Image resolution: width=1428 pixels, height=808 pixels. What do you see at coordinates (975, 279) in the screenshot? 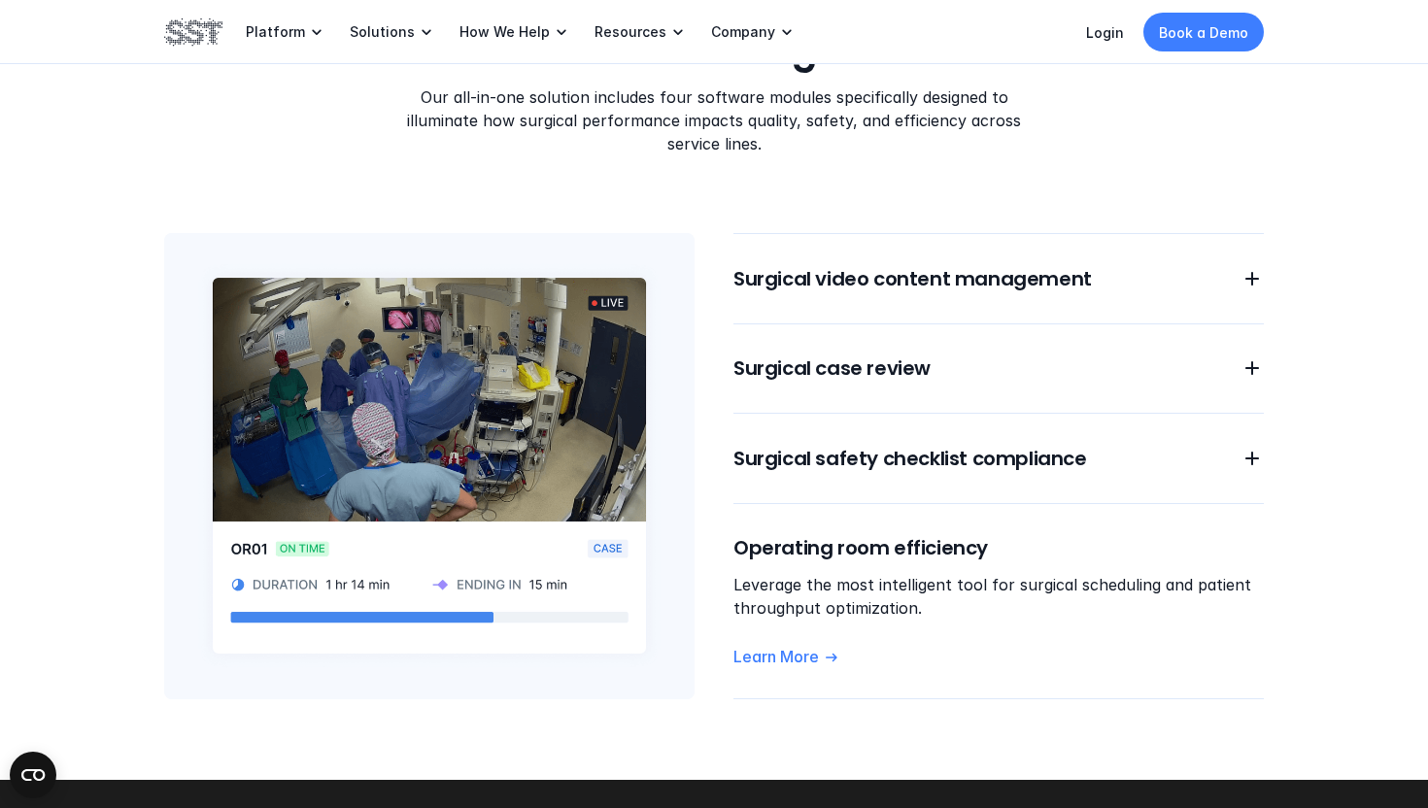
I see `h6: Surgical video content management` at bounding box center [975, 279].